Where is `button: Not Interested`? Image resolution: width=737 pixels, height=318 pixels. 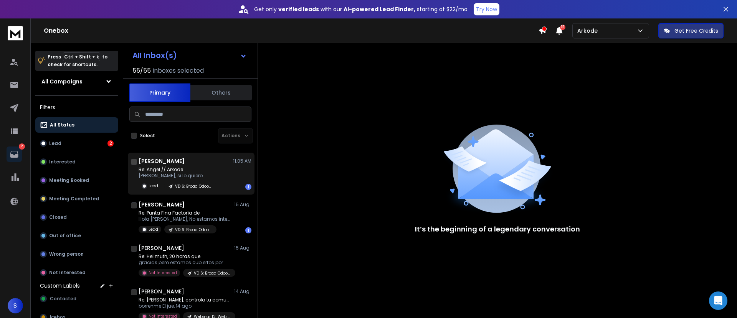 button: Not Interested is located at coordinates (77, 272).